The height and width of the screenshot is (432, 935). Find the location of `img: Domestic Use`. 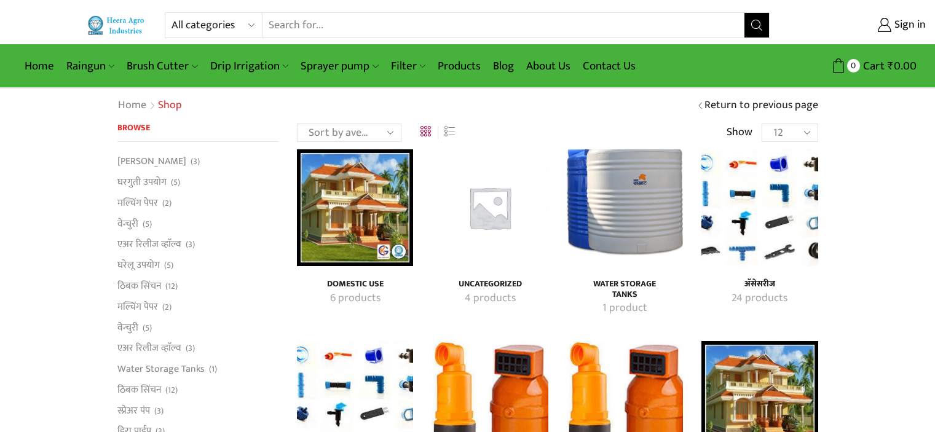

img: Domestic Use is located at coordinates (355, 207).